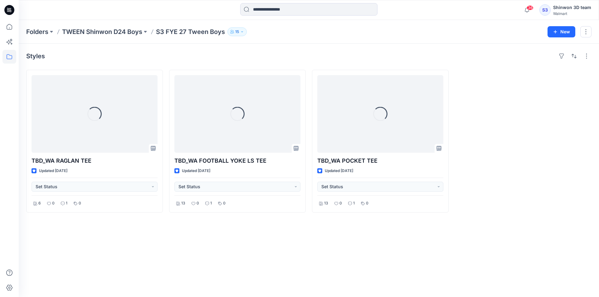 Image resolution: width=599 pixels, height=297 pixels. What do you see at coordinates (102, 32) in the screenshot?
I see `a: TWEEN Shinwon D24 Boys` at bounding box center [102, 32].